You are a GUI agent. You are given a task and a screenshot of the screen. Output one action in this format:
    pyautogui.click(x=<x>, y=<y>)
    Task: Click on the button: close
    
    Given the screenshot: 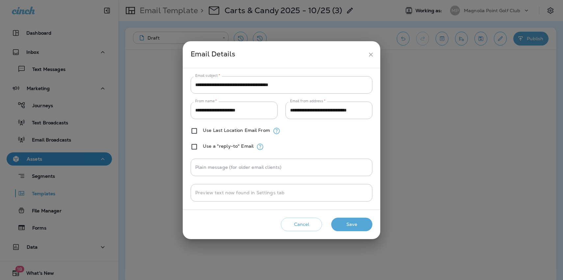 What is the action you would take?
    pyautogui.click(x=371, y=54)
    